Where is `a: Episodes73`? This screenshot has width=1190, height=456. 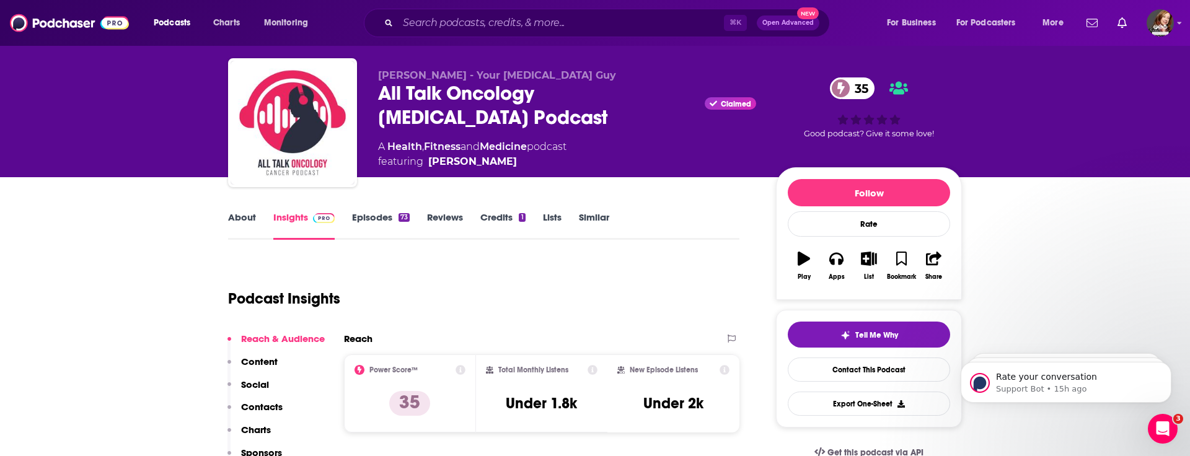
a: Episodes73 is located at coordinates (380, 226).